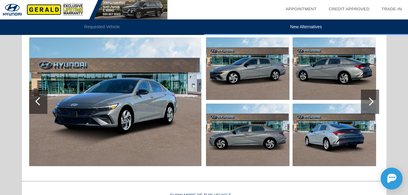 This screenshot has height=195, width=408. Describe the element at coordinates (115, 102) in the screenshot. I see `img: New-2025-Hyundai-Elantra-SELSPORT-ID27430627925-aHR0cDovL2ltYWdlcy51bml0c2ludmVudG9yeS5jb20vdXBsb...` at that location.